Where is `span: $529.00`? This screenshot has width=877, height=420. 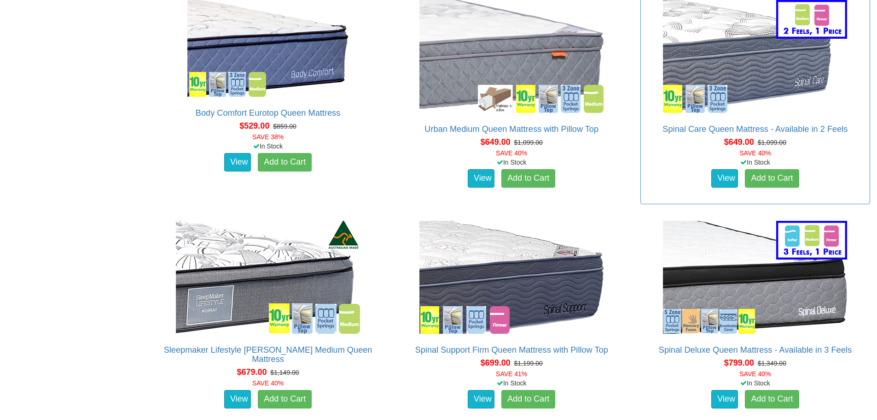
span: $529.00 is located at coordinates (254, 126).